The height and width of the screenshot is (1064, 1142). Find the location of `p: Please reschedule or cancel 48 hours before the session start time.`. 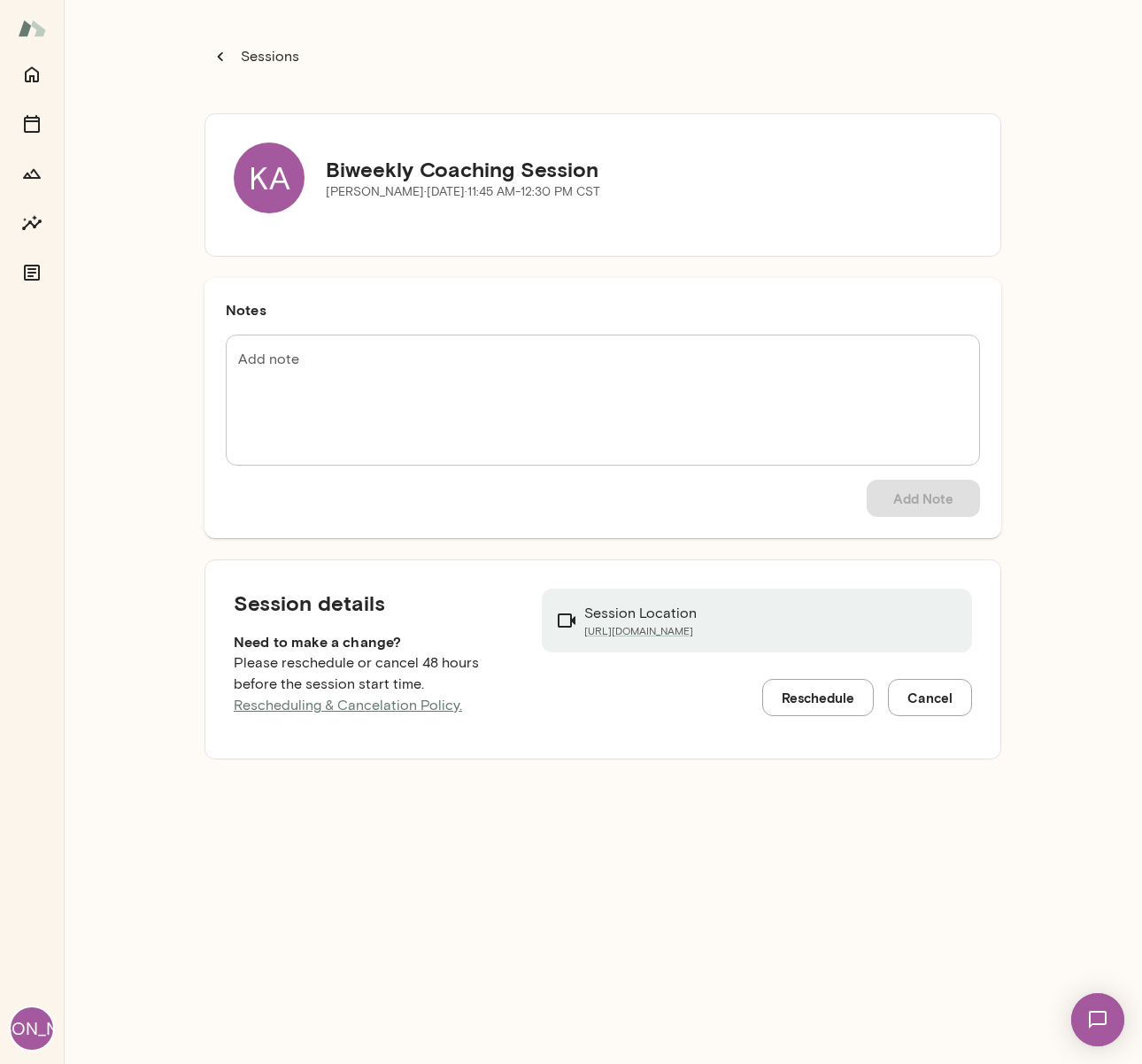

p: Please reschedule or cancel 48 hours before the session start time. is located at coordinates (374, 684).